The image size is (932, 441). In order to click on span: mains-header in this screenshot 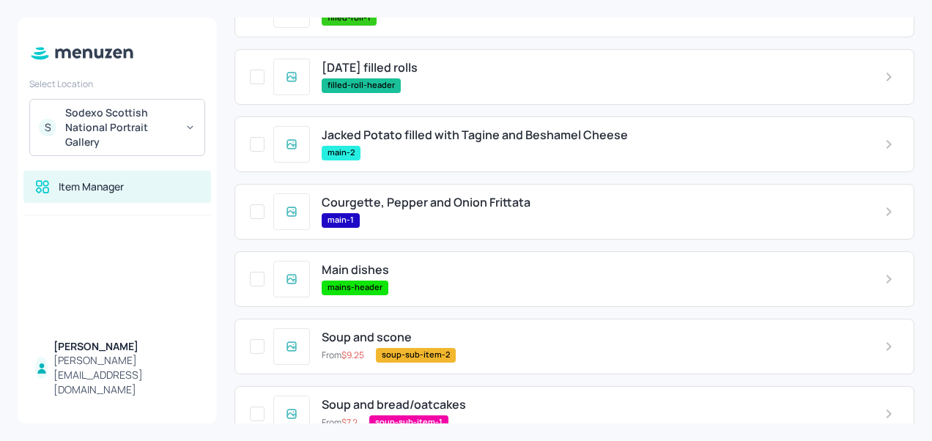, I will do `click(355, 287)`.